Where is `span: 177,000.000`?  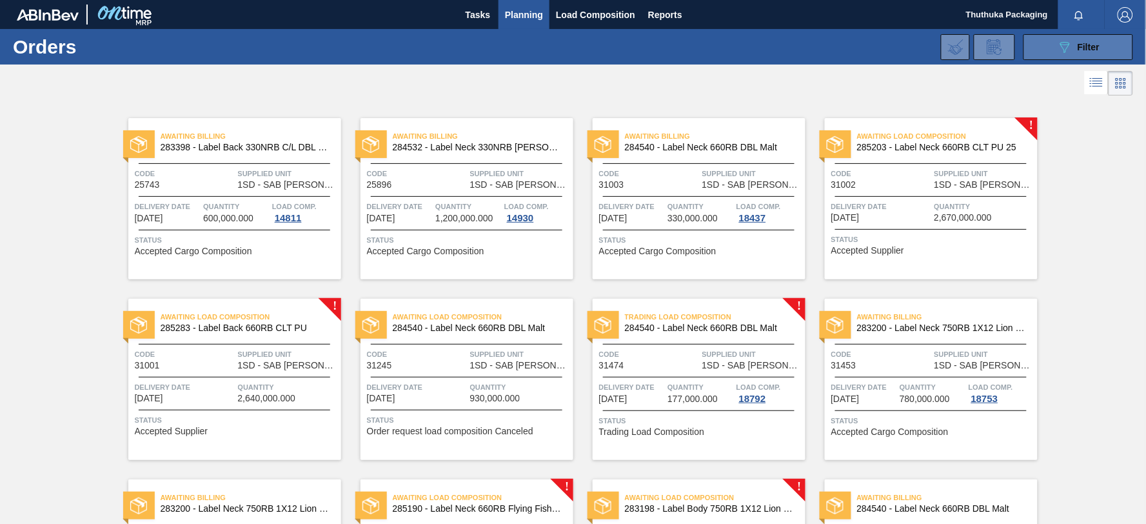
span: 177,000.000 is located at coordinates (693, 399).